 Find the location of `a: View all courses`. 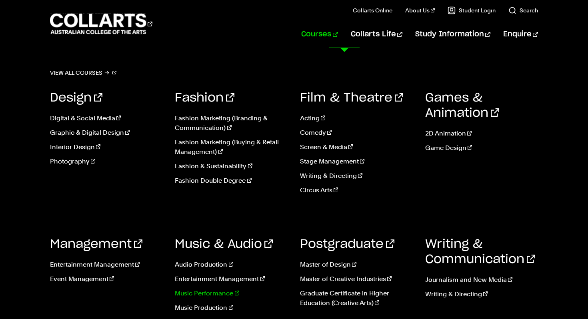

a: View all courses is located at coordinates (83, 73).